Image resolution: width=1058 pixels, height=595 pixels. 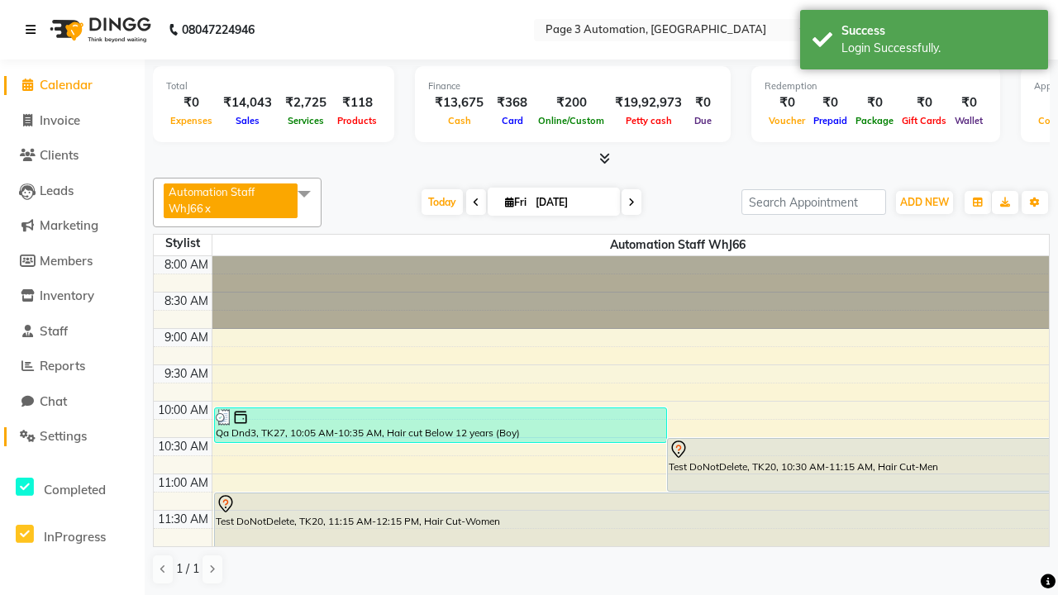 I want to click on span: Card, so click(x=513, y=121).